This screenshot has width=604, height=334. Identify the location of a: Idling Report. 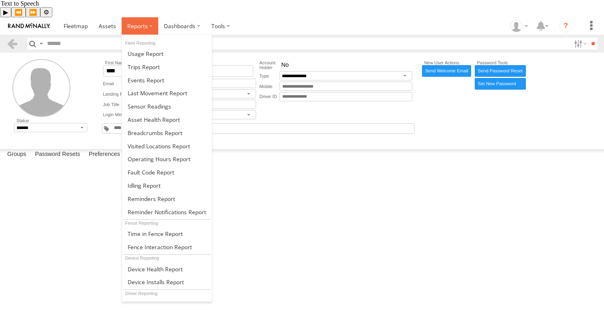
(167, 186).